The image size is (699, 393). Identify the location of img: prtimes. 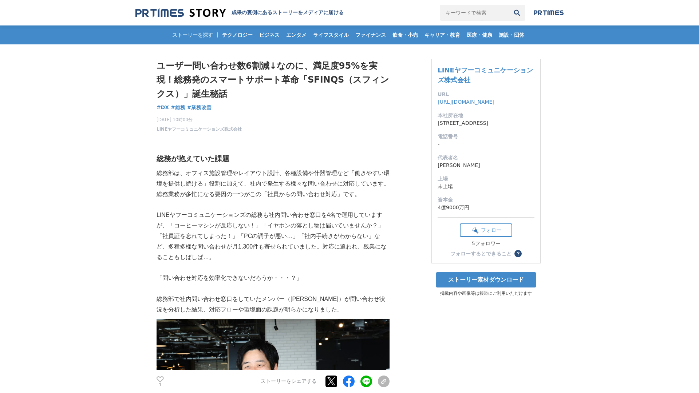
(548, 13).